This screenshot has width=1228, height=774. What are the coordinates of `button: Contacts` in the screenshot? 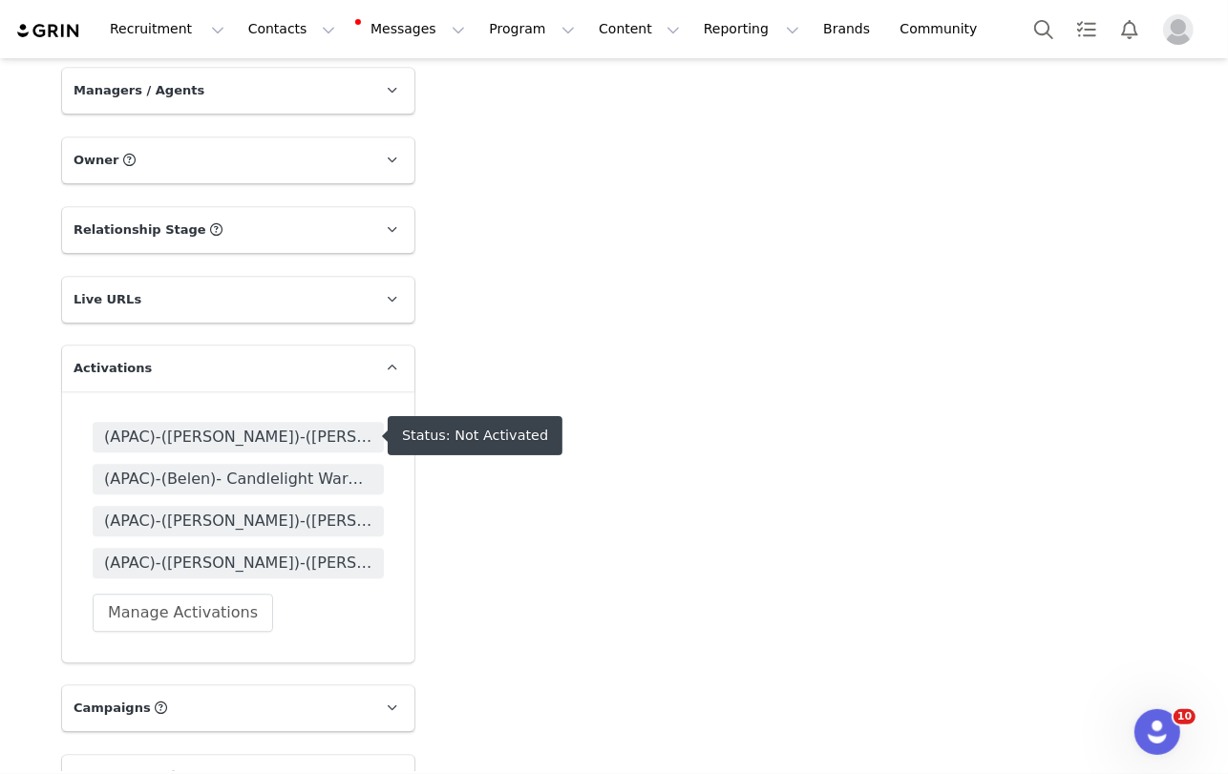 It's located at (291, 29).